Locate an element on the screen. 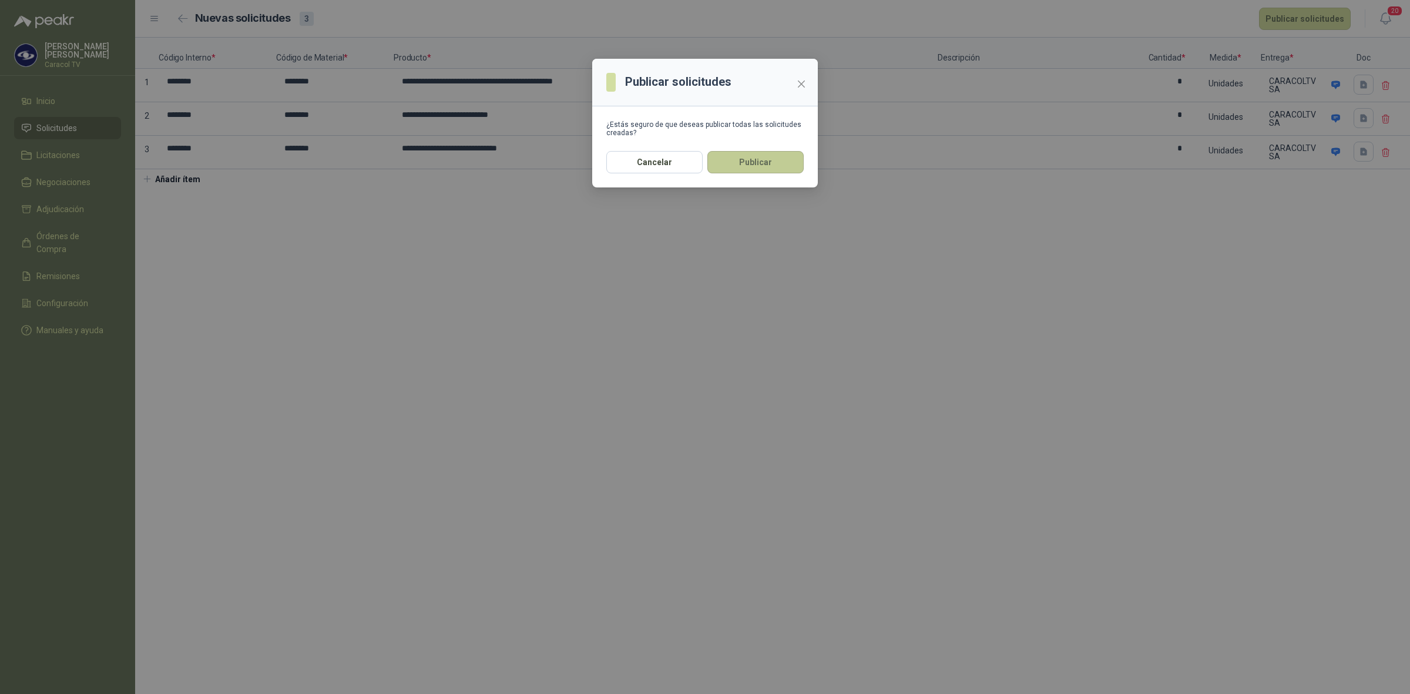 This screenshot has width=1410, height=694. span: close is located at coordinates (801, 84).